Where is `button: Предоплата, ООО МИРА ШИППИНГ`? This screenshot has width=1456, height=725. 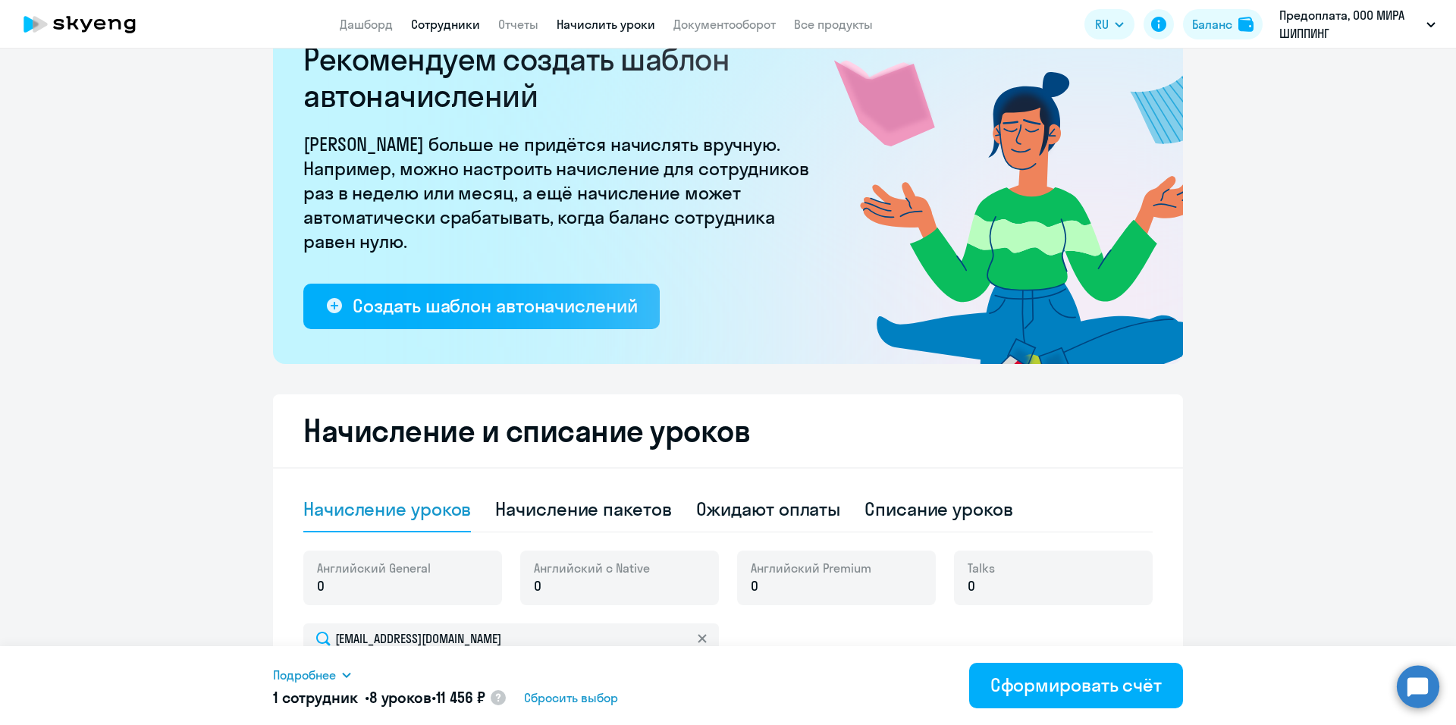 button: Предоплата, ООО МИРА ШИППИНГ is located at coordinates (1358, 24).